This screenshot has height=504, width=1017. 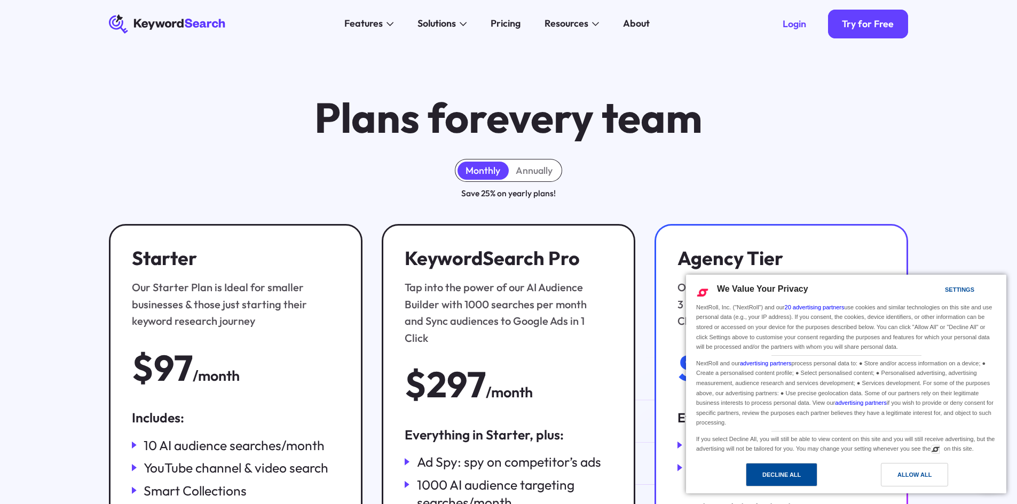 I want to click on div: Allow All, so click(x=914, y=475).